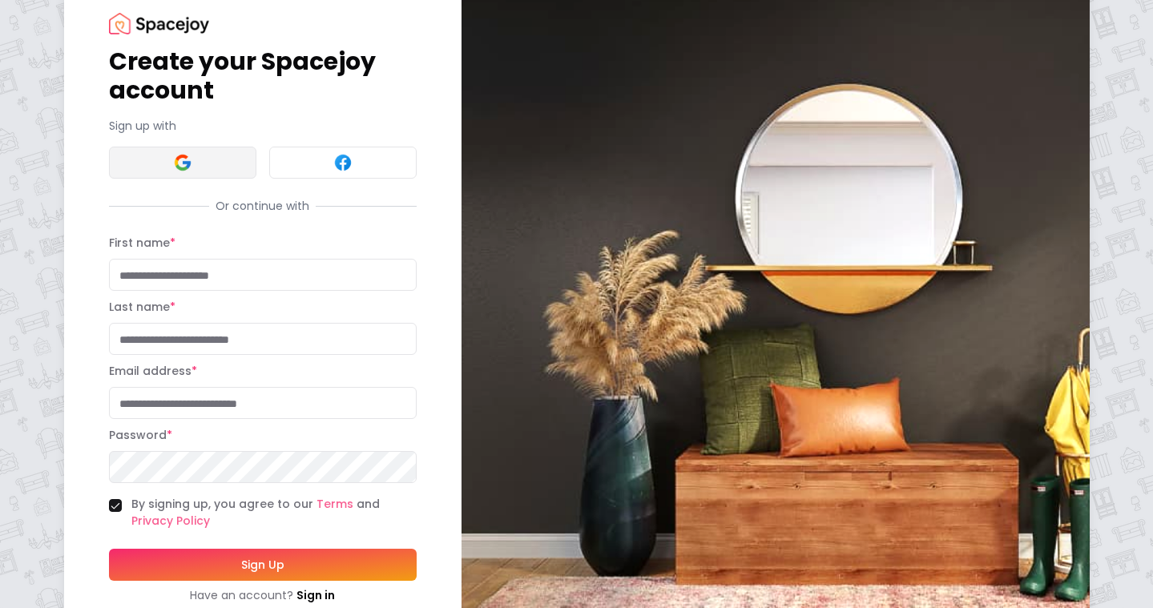 The height and width of the screenshot is (608, 1153). Describe the element at coordinates (343, 163) in the screenshot. I see `img: Facebook signin` at that location.